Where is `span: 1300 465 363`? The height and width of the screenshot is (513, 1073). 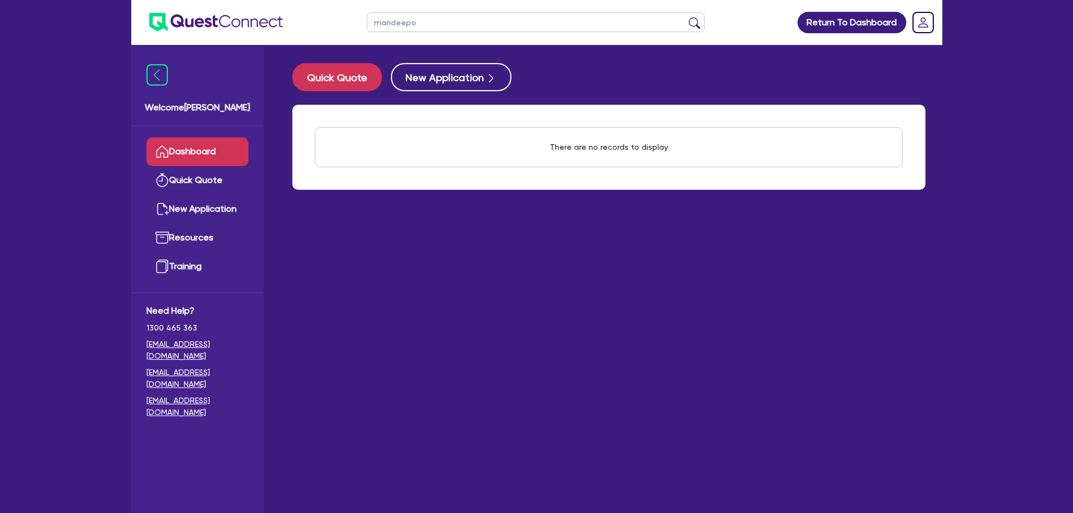 span: 1300 465 363 is located at coordinates (197, 328).